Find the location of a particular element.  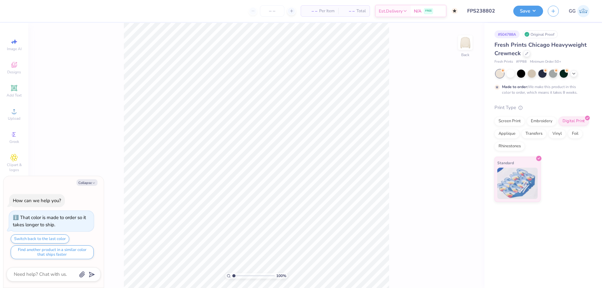

span: Est. Delivery is located at coordinates (391, 11).